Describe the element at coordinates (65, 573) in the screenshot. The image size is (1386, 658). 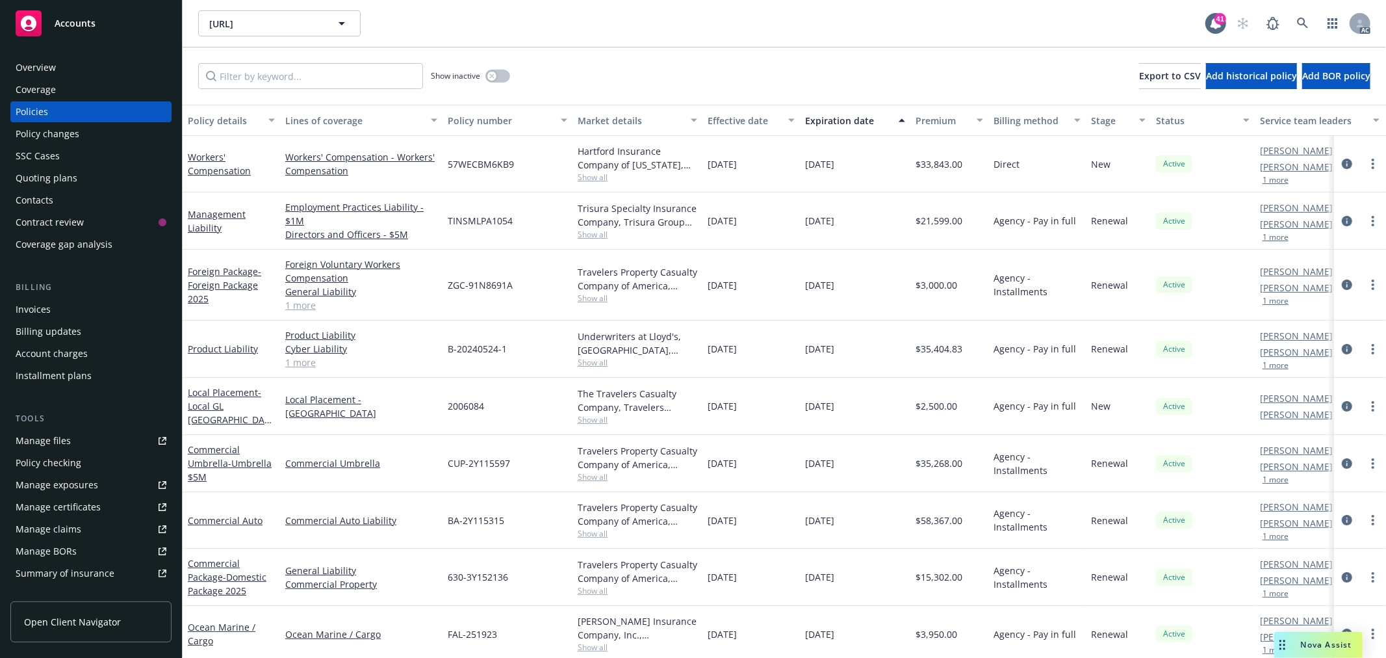
I see `div: Summary of insurance` at that location.